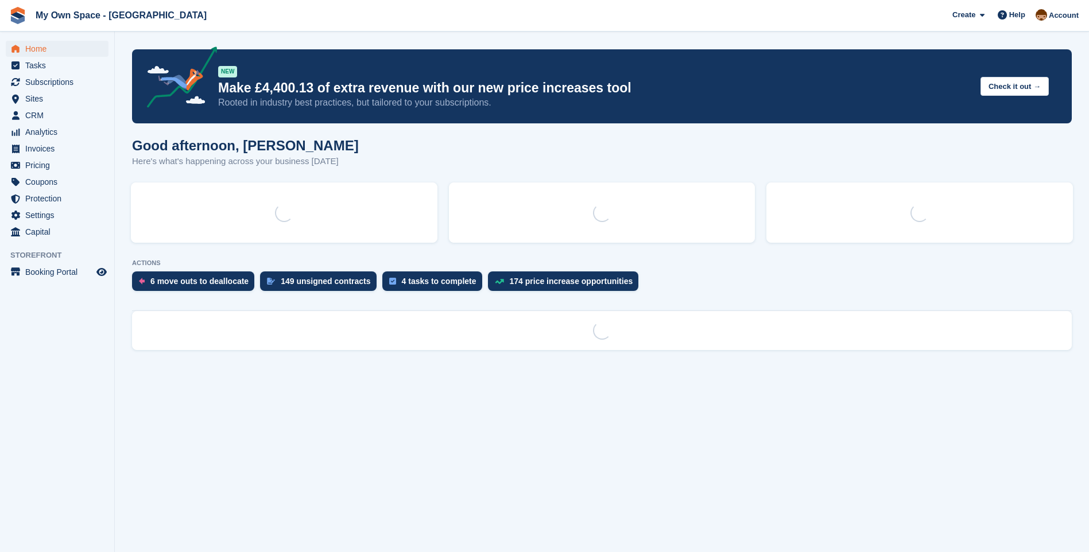 This screenshot has height=552, width=1089. What do you see at coordinates (1042, 15) in the screenshot?
I see `img: Paula Harris` at bounding box center [1042, 15].